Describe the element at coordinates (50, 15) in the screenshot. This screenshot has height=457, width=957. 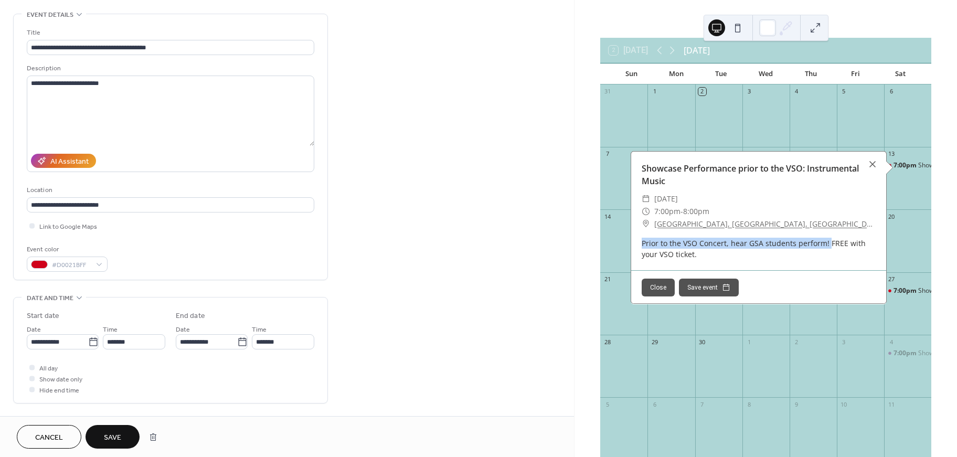
I see `span: Event details` at that location.